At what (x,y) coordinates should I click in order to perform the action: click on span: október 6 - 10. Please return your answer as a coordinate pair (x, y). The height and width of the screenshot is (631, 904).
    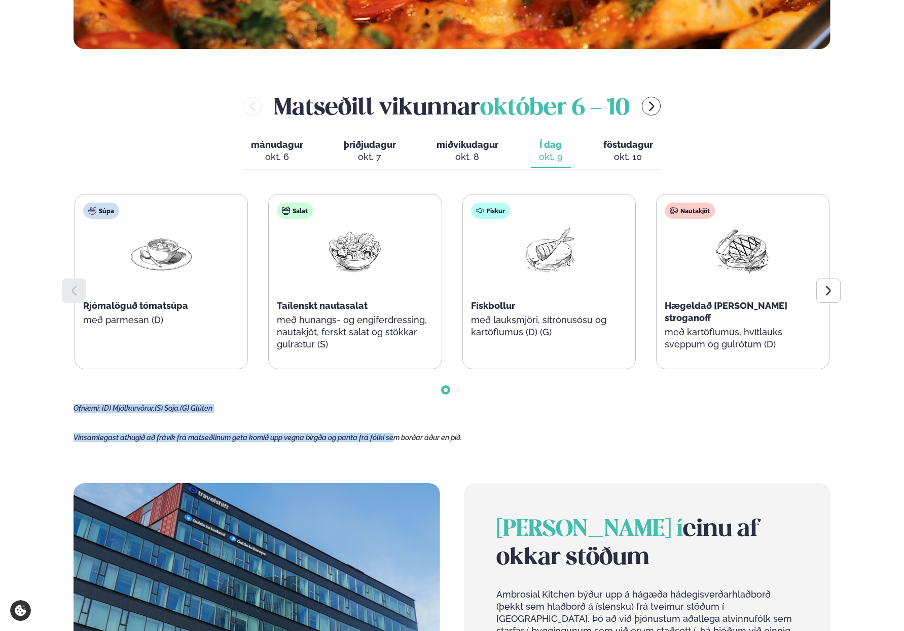
    Looking at the image, I should click on (554, 108).